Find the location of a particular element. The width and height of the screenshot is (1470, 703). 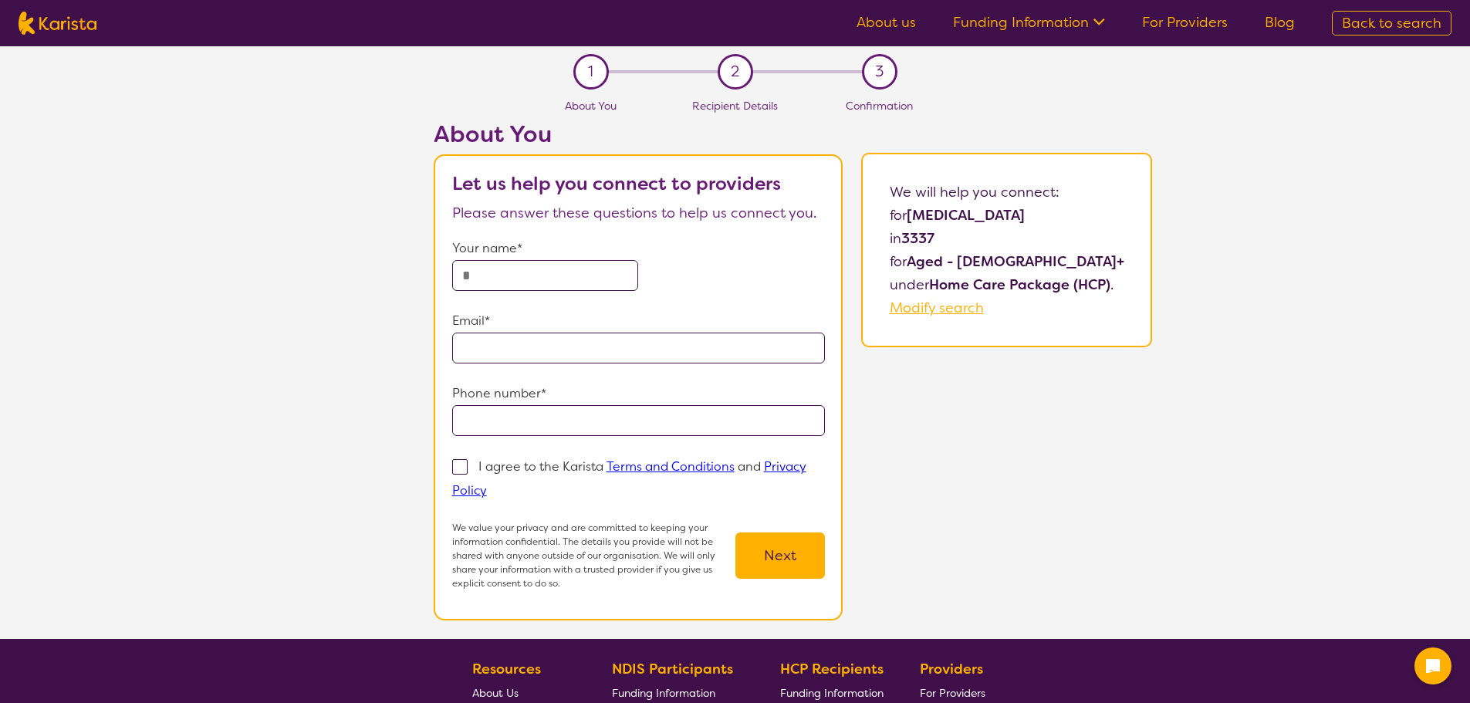

span: Modify search is located at coordinates (937, 308).